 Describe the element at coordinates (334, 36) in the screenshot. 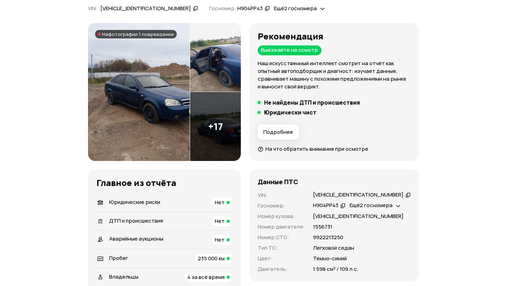

I see `h3: Рекомендация` at that location.